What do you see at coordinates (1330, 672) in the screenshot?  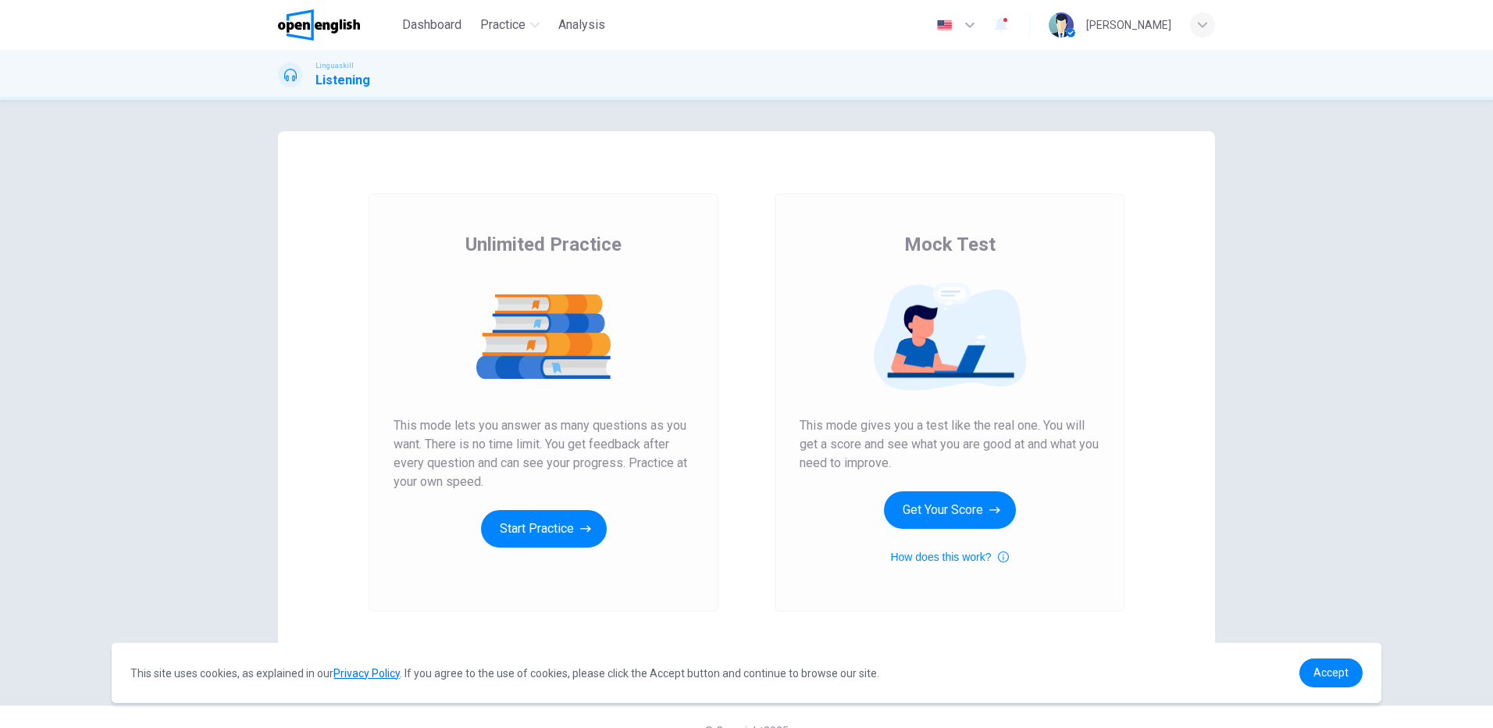 I see `a: dismiss cookie message` at bounding box center [1330, 672].